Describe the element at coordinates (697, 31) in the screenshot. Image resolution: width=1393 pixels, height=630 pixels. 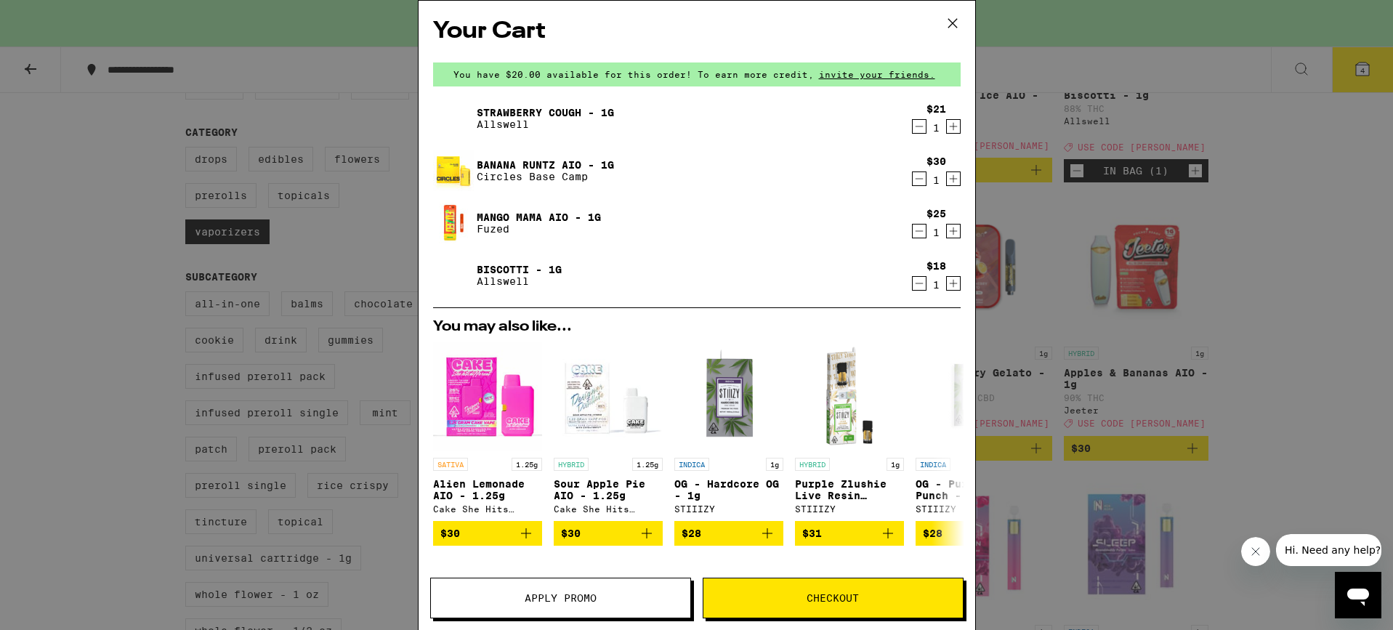
I see `h2: Your Cart` at that location.